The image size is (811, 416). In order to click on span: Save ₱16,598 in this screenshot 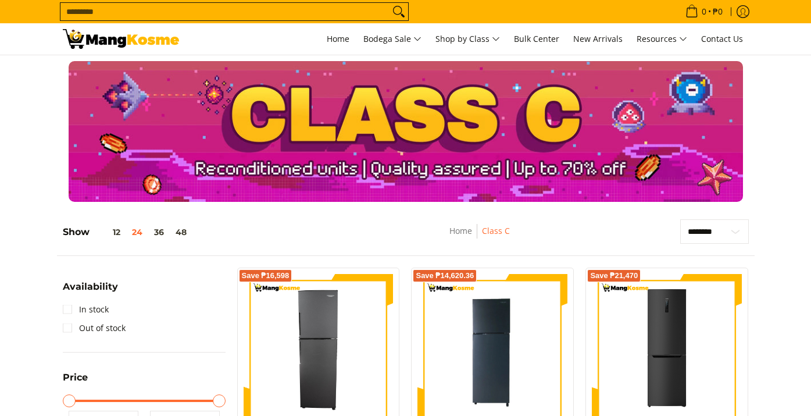, I will do `click(266, 276)`.